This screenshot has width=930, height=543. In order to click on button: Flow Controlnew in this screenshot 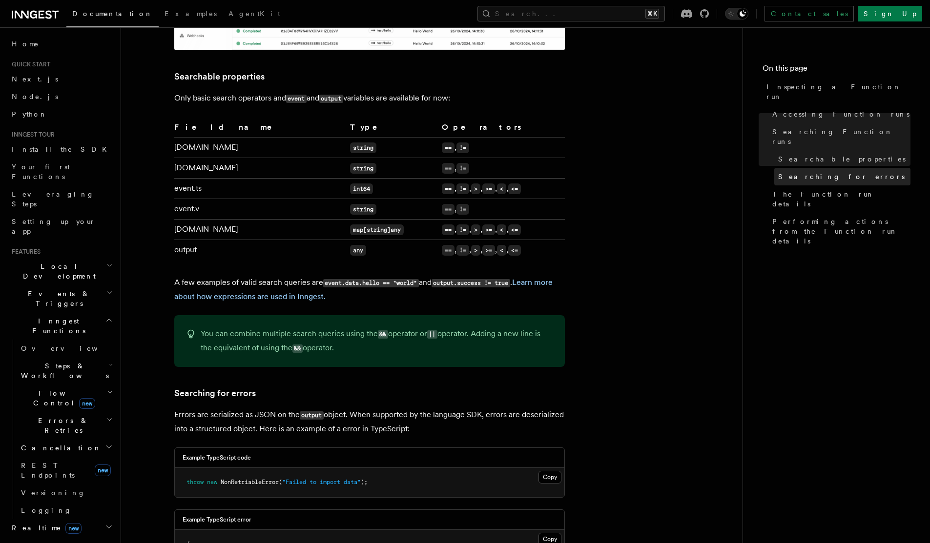, I will do `click(66, 398)`.